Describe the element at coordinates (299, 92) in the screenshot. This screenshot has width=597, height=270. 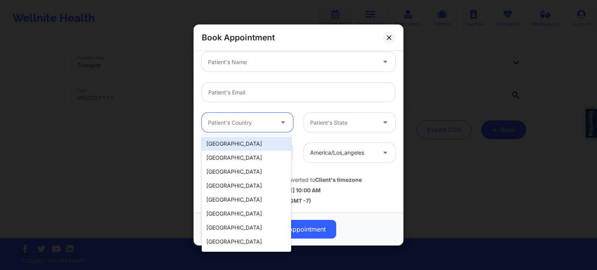
I see `input: Patient's Email` at that location.